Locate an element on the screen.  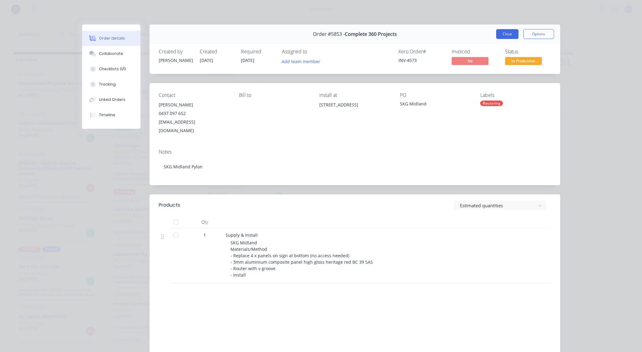
div: Notes is located at coordinates (355, 152).